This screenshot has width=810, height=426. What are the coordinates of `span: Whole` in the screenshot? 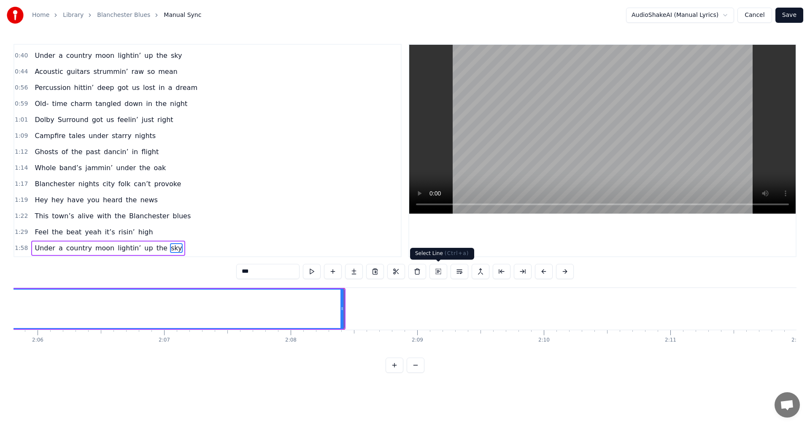 It's located at (45, 167).